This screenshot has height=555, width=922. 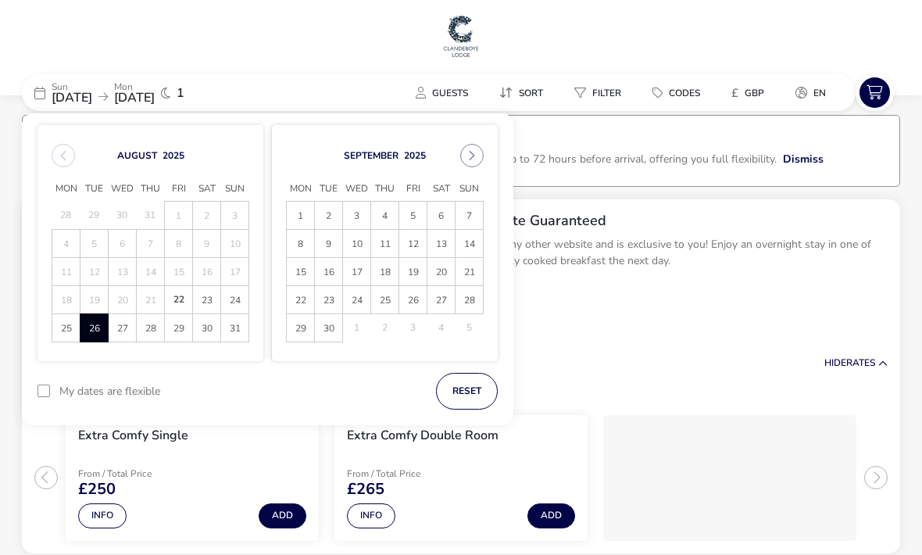 What do you see at coordinates (179, 272) in the screenshot?
I see `td: 15` at bounding box center [179, 272].